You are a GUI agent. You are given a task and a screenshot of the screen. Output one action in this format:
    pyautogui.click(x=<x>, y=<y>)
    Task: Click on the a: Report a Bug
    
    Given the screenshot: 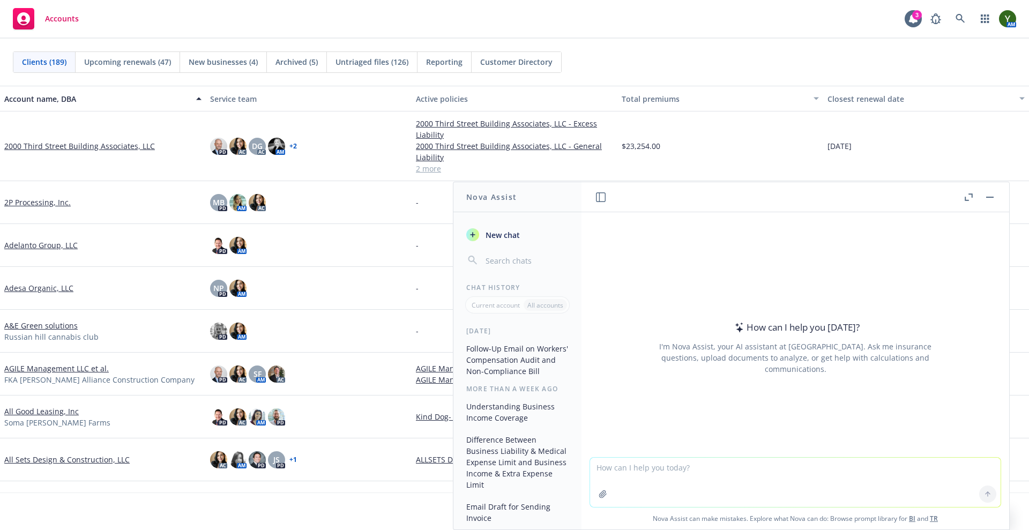 What is the action you would take?
    pyautogui.click(x=936, y=19)
    